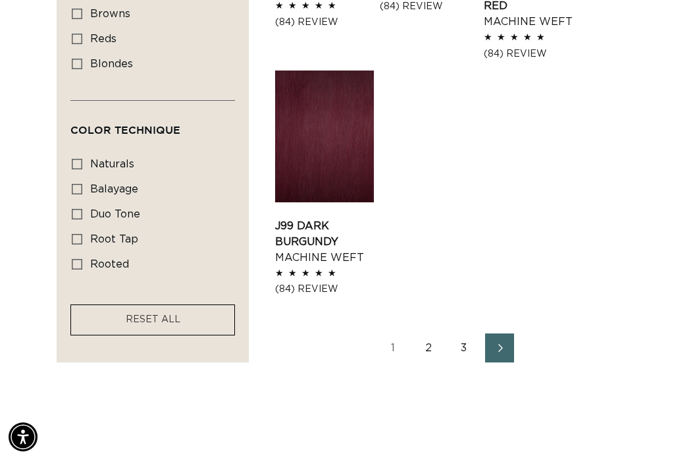 This screenshot has height=460, width=674. Describe the element at coordinates (429, 348) in the screenshot. I see `a: Page 2` at that location.